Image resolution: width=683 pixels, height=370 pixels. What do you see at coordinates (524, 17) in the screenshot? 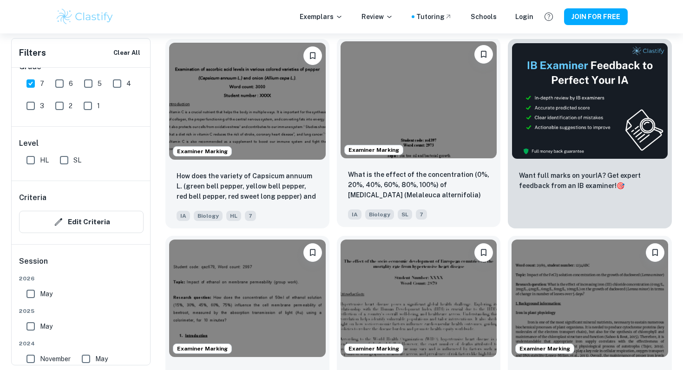
I see `a: Login` at bounding box center [524, 17].